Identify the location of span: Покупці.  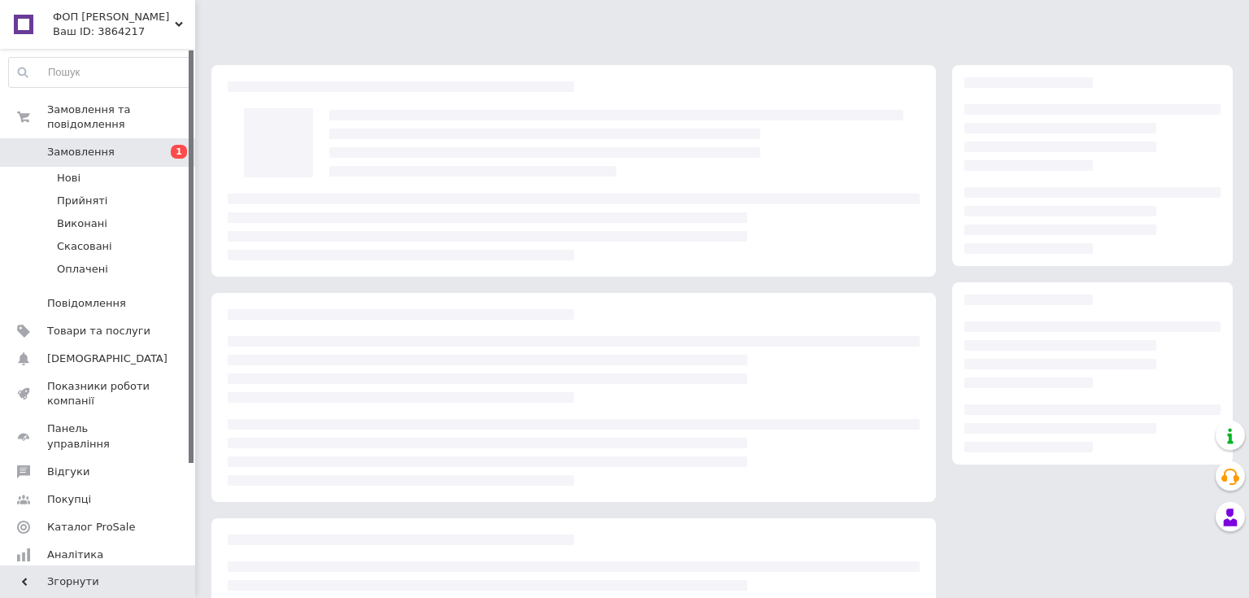
(69, 499).